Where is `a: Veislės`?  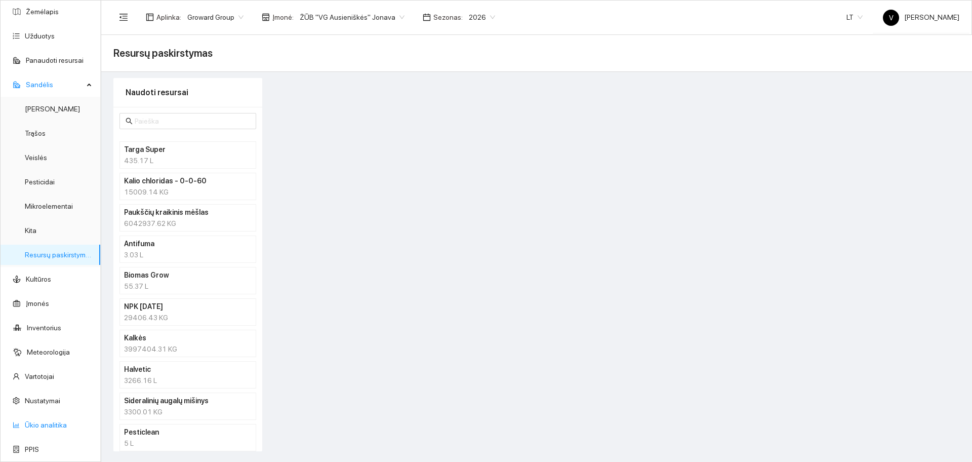
a: Veislės is located at coordinates (36, 157).